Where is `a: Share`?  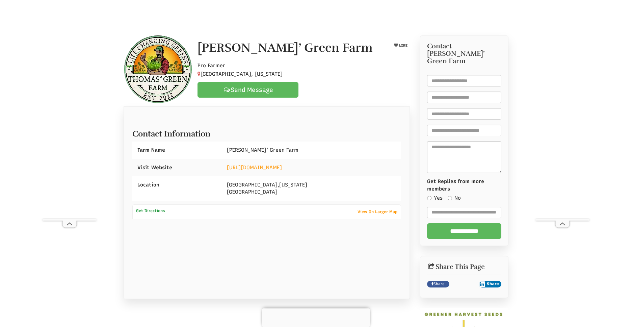
a: Share is located at coordinates (438, 284).